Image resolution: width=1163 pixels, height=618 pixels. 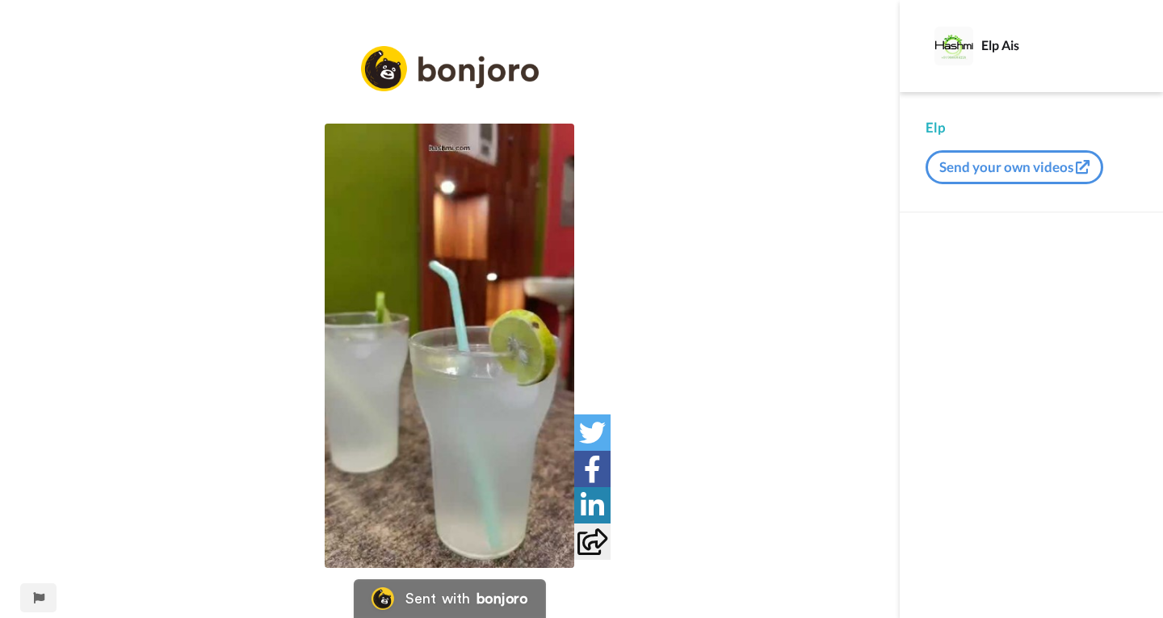 What do you see at coordinates (1059, 44) in the screenshot?
I see `div: Elp Ais` at bounding box center [1059, 44].